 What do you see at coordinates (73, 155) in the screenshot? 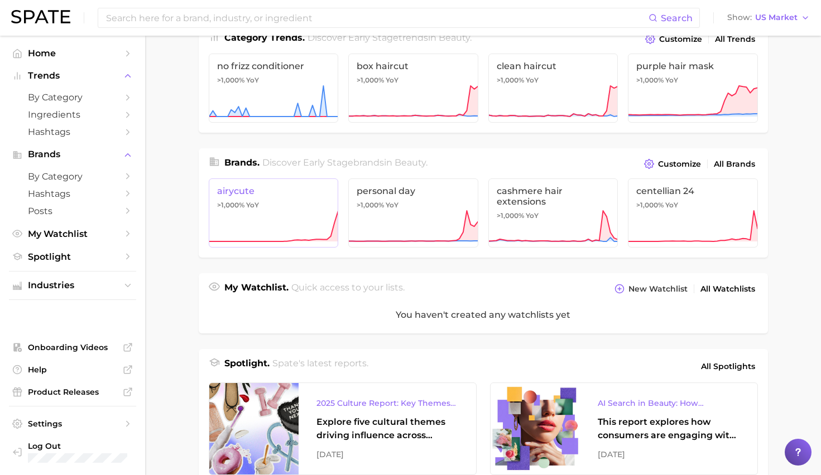
I see `button: Brands` at bounding box center [73, 155].